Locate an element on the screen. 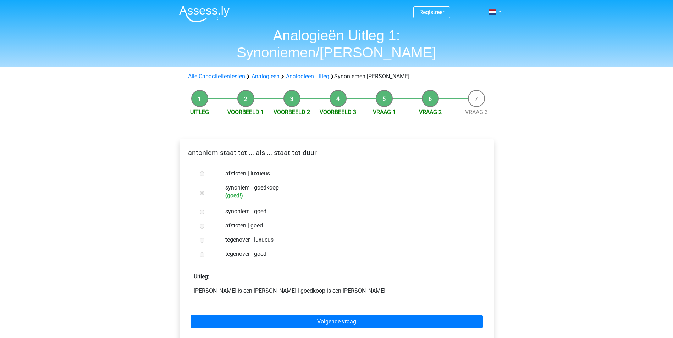  label: afstoten | luxueus is located at coordinates (348, 174).